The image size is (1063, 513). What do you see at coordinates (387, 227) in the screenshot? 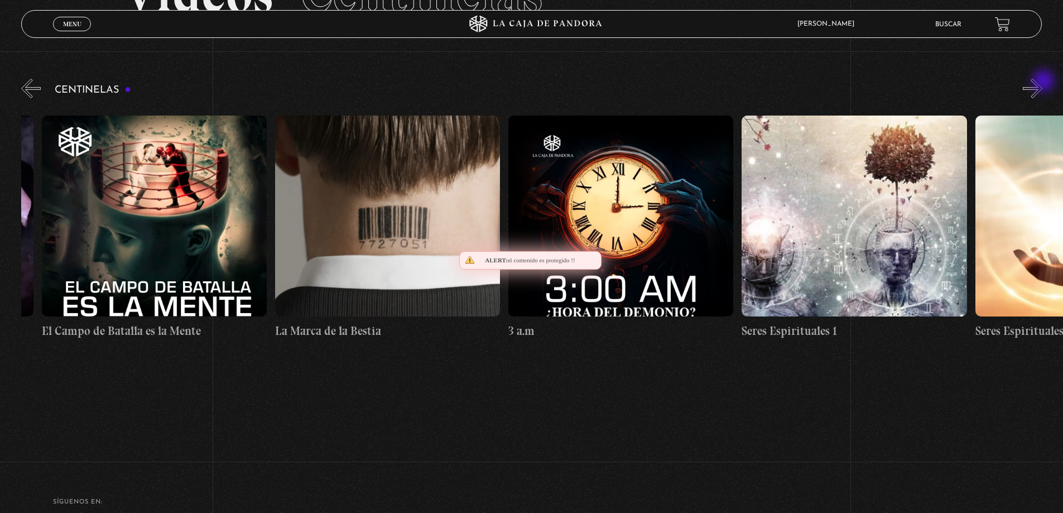
I see `a: La Marca de la Bestia` at bounding box center [387, 227].